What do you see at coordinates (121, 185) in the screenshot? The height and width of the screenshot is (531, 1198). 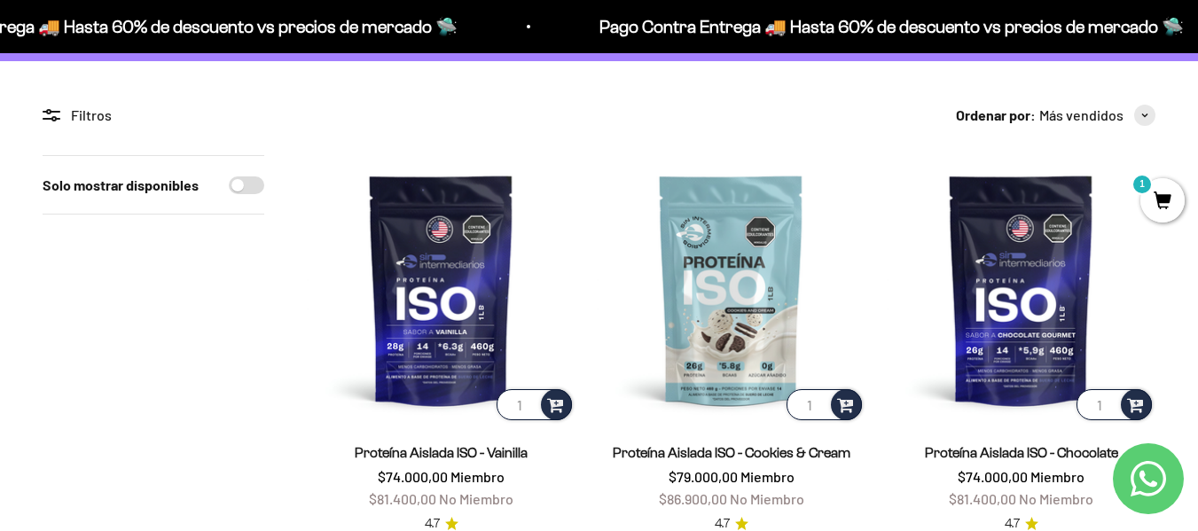 I see `label: Solo mostrar disponibles` at bounding box center [121, 185].